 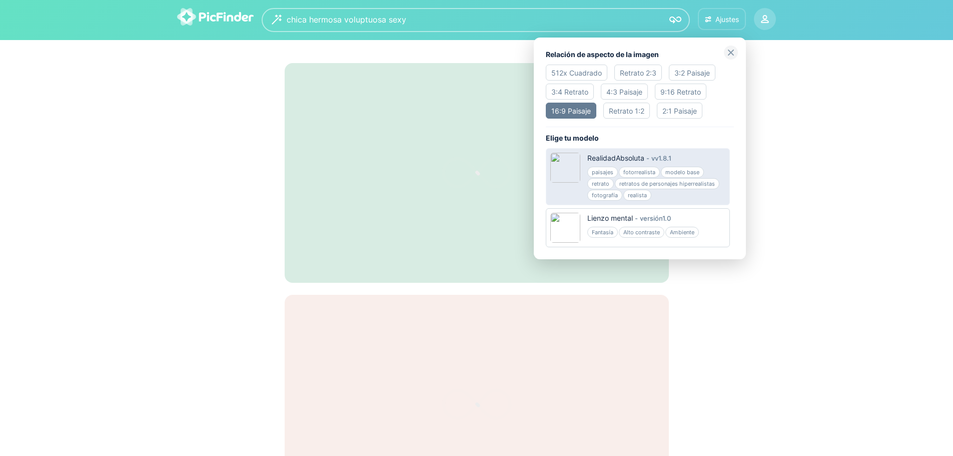 I want to click on img: 6563a2d355b76-2048x2048.jpg, so click(x=565, y=228).